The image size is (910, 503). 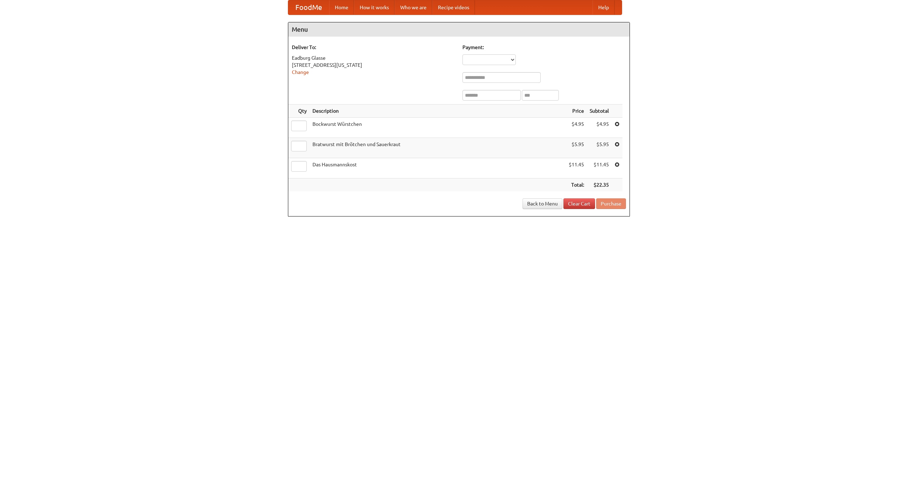 I want to click on th: Description, so click(x=438, y=111).